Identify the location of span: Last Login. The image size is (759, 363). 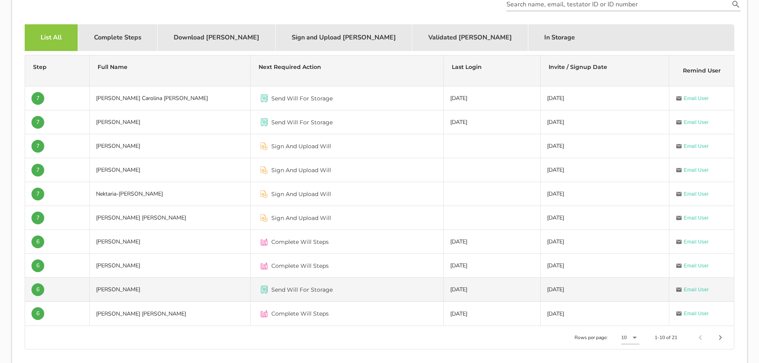
(467, 67).